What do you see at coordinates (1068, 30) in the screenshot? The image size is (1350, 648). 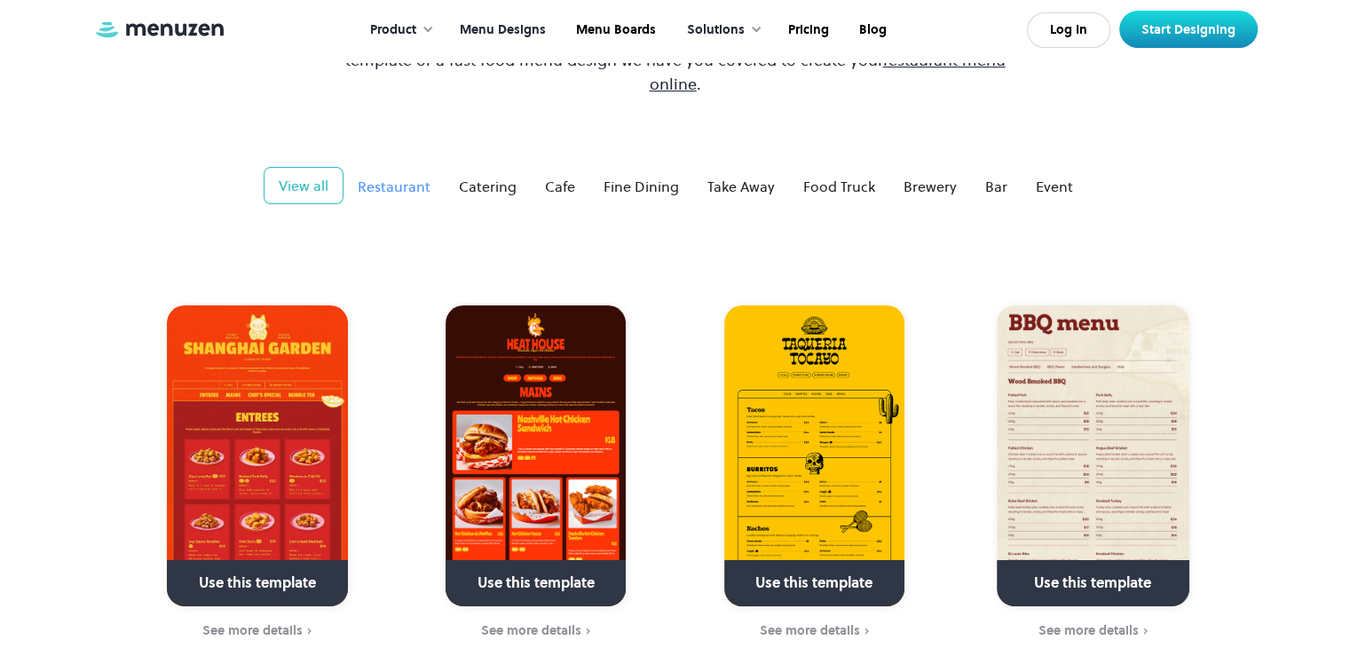 I see `a: Log In` at bounding box center [1068, 30].